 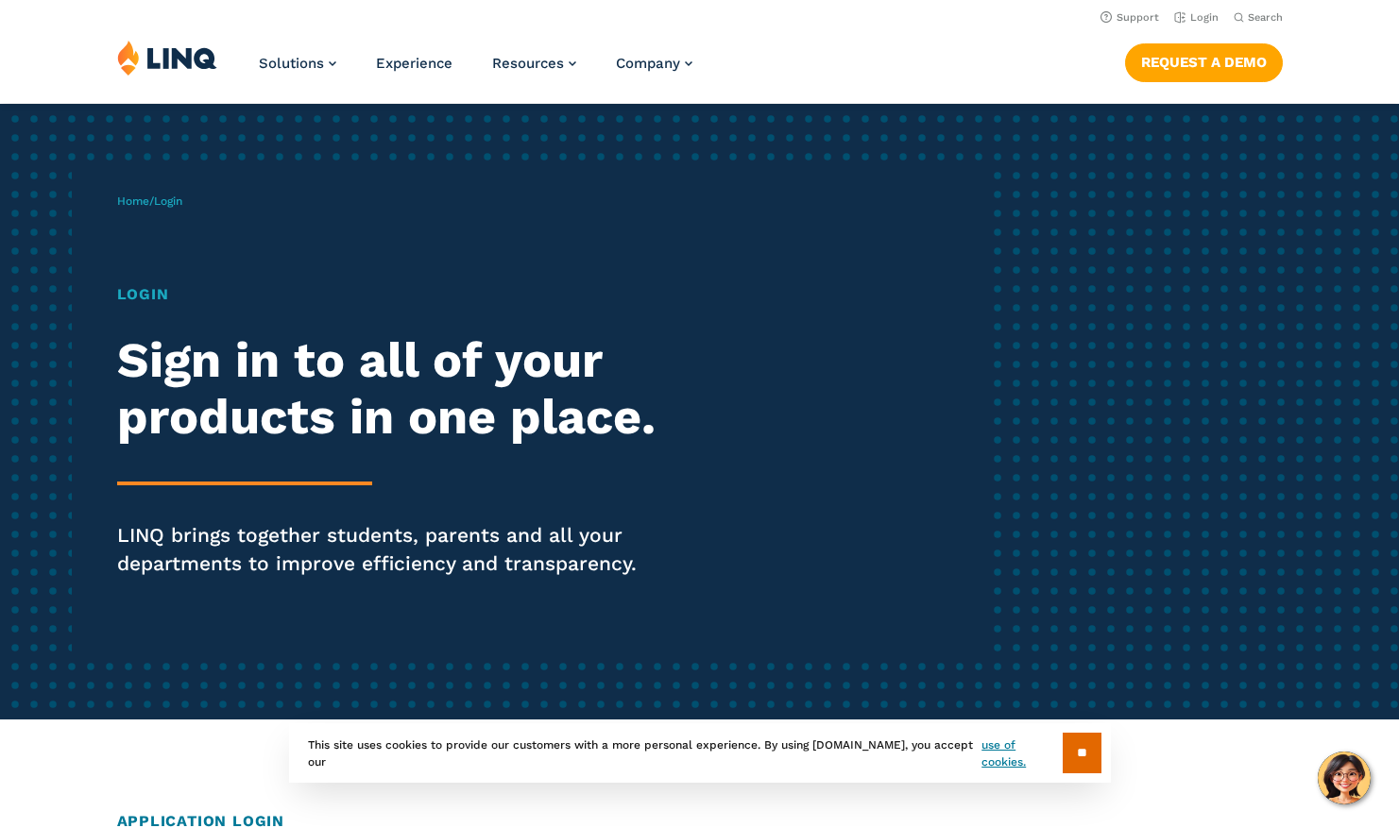 What do you see at coordinates (297, 63) in the screenshot?
I see `a: Solutions` at bounding box center [297, 63].